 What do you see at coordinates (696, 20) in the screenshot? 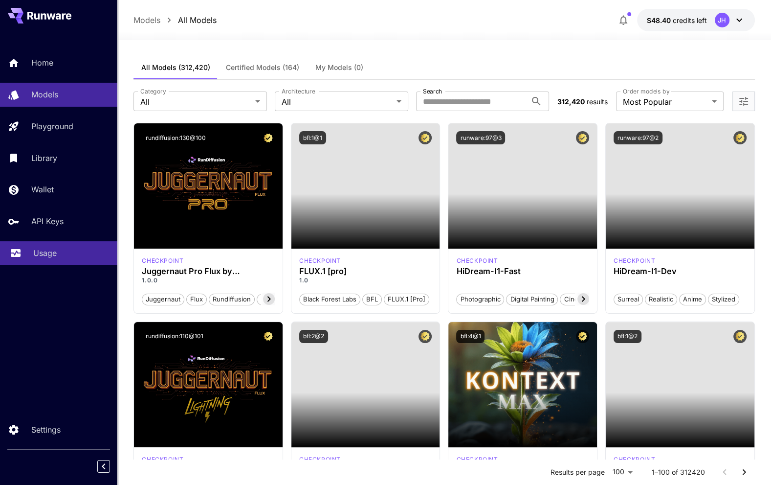
I see `button: $48.39931JH` at bounding box center [696, 20].